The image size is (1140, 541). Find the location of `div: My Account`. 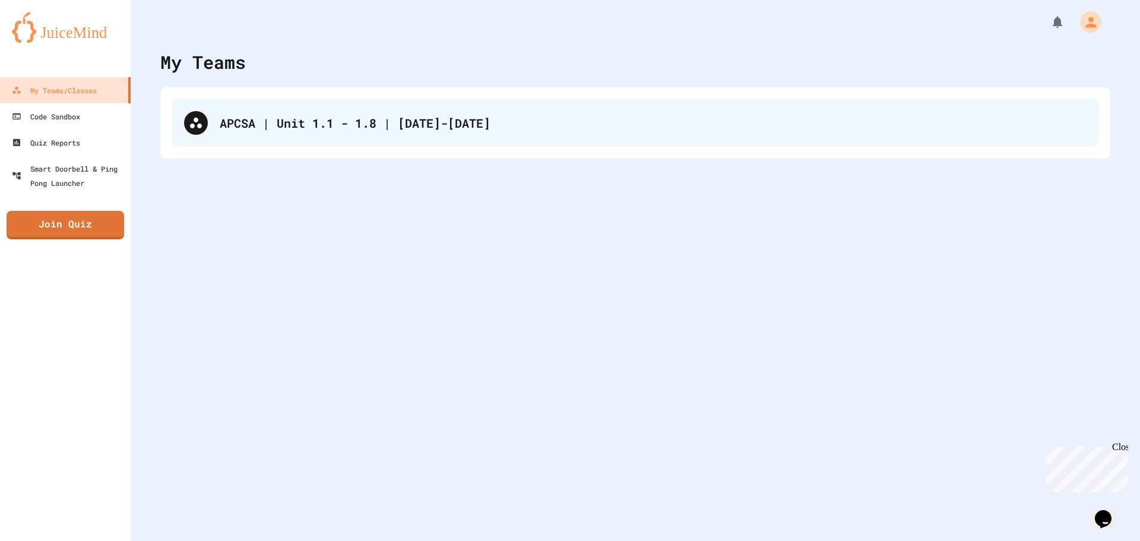

div: My Account is located at coordinates (1086, 22).